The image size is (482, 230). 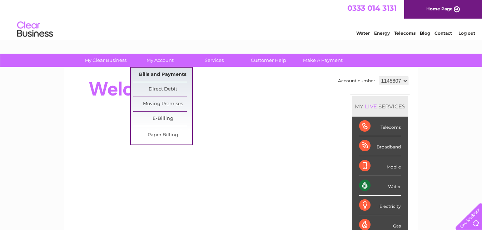 I want to click on a: E-Billing, so click(x=162, y=119).